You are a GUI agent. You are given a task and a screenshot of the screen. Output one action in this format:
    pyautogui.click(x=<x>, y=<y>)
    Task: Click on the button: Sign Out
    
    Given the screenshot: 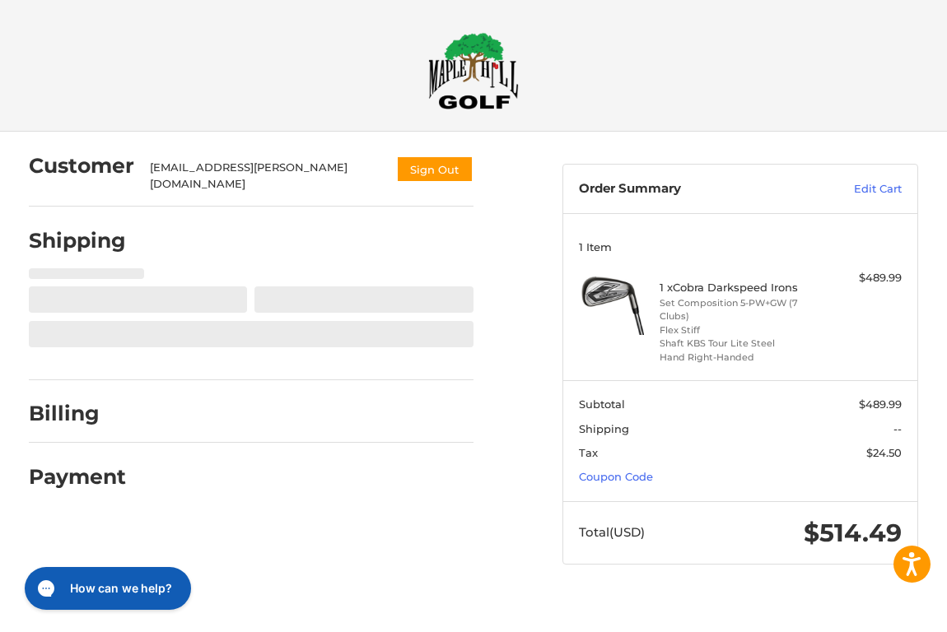 What is the action you would take?
    pyautogui.click(x=435, y=169)
    